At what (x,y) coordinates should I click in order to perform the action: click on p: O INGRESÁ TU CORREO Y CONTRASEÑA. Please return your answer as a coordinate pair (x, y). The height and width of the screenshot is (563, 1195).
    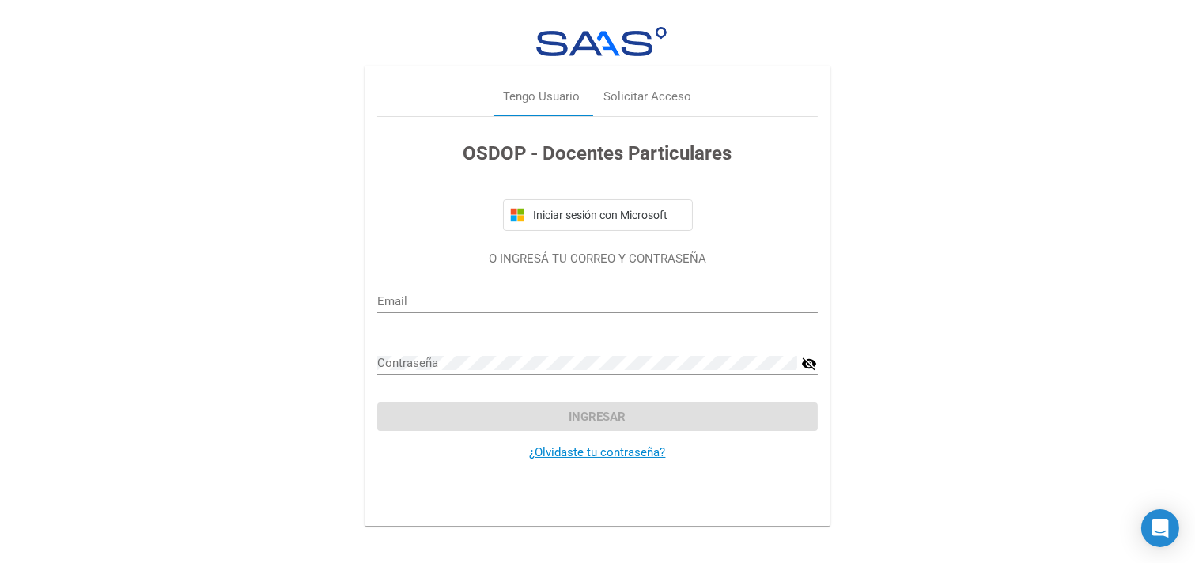
    Looking at the image, I should click on (597, 259).